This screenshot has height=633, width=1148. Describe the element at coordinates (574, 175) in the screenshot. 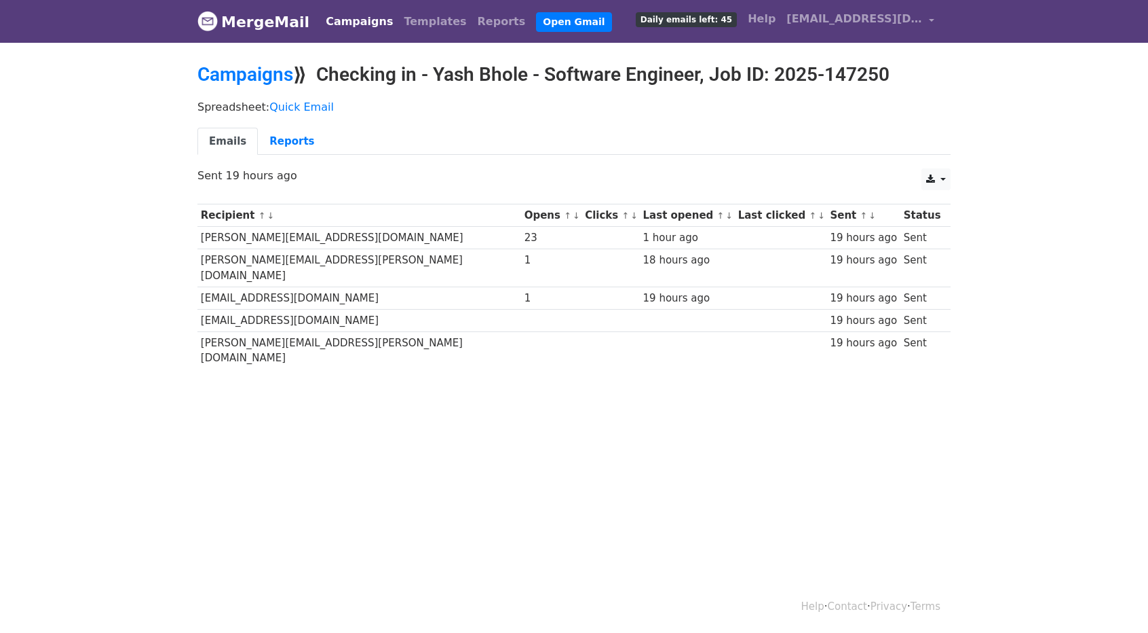

I see `p: Sent 19 hours ago` at that location.